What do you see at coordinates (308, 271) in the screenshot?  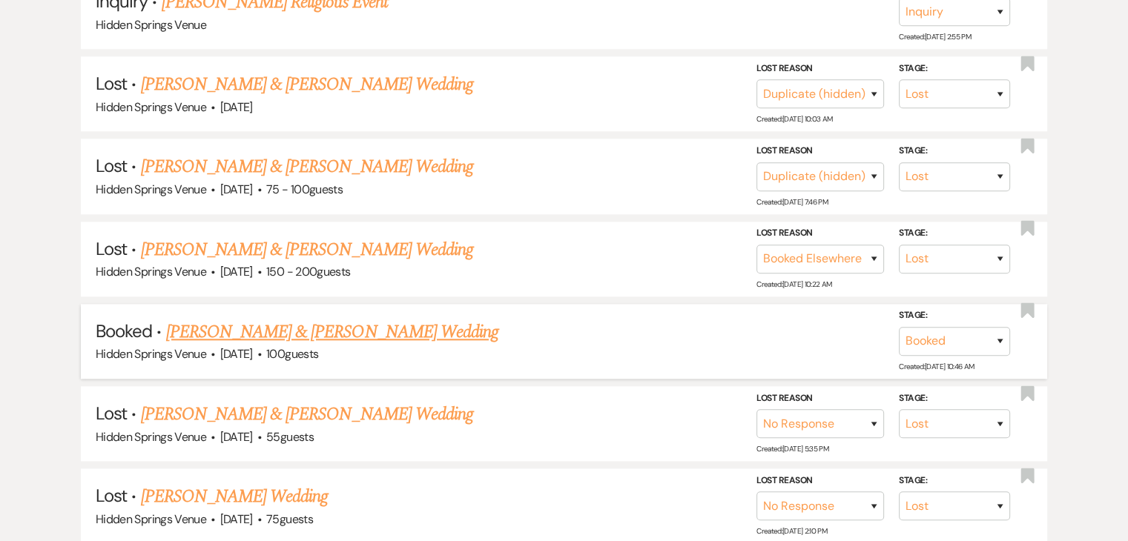 I see `span: 150 - 200 guests` at bounding box center [308, 271].